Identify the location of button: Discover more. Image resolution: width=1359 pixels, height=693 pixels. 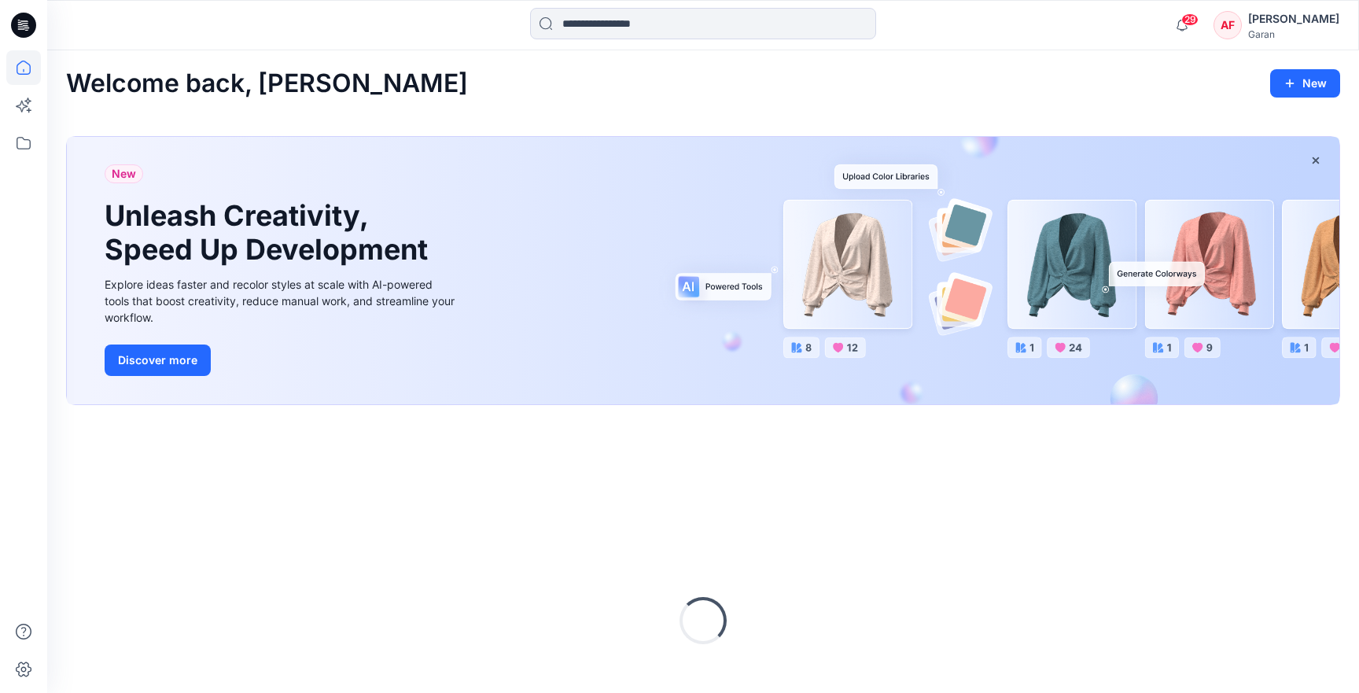
(157, 360).